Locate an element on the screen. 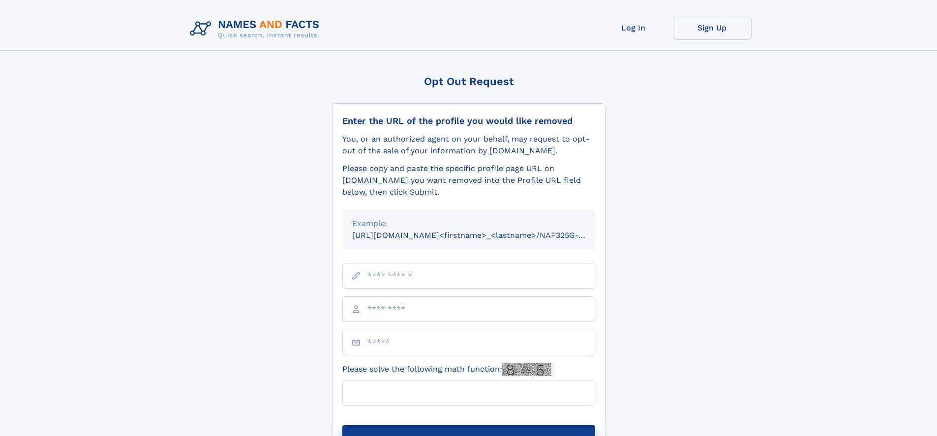 The height and width of the screenshot is (436, 937). a: Sign Up is located at coordinates (712, 28).